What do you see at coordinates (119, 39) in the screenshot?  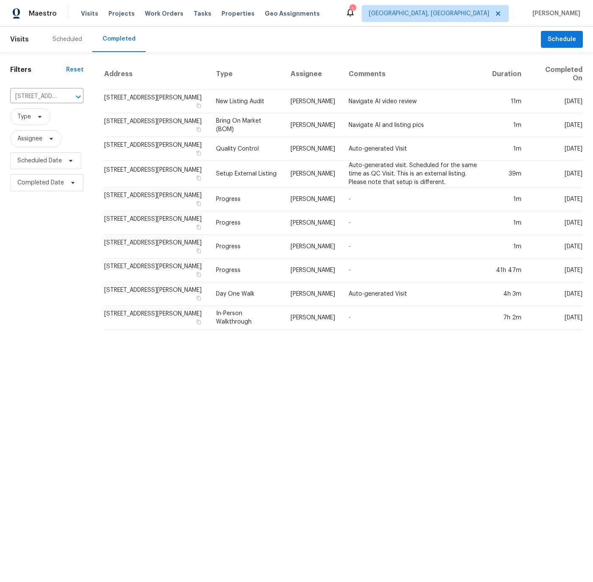 I see `div: Completed` at bounding box center [119, 39].